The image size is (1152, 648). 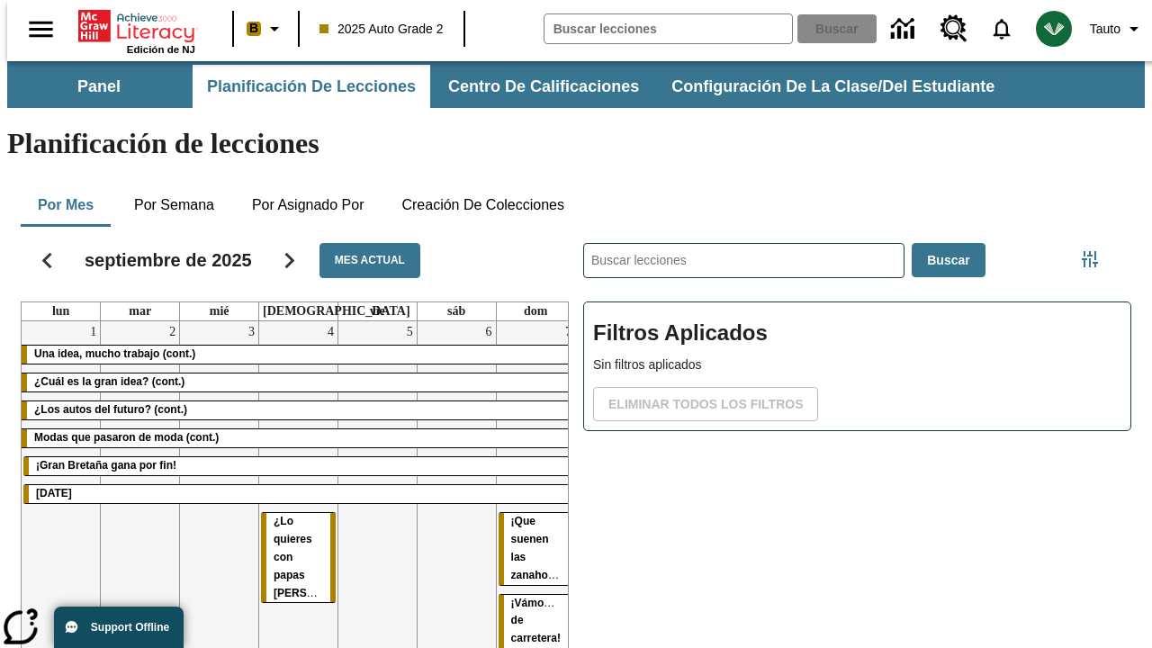 What do you see at coordinates (174, 205) in the screenshot?
I see `button: Por semana` at bounding box center [174, 205].